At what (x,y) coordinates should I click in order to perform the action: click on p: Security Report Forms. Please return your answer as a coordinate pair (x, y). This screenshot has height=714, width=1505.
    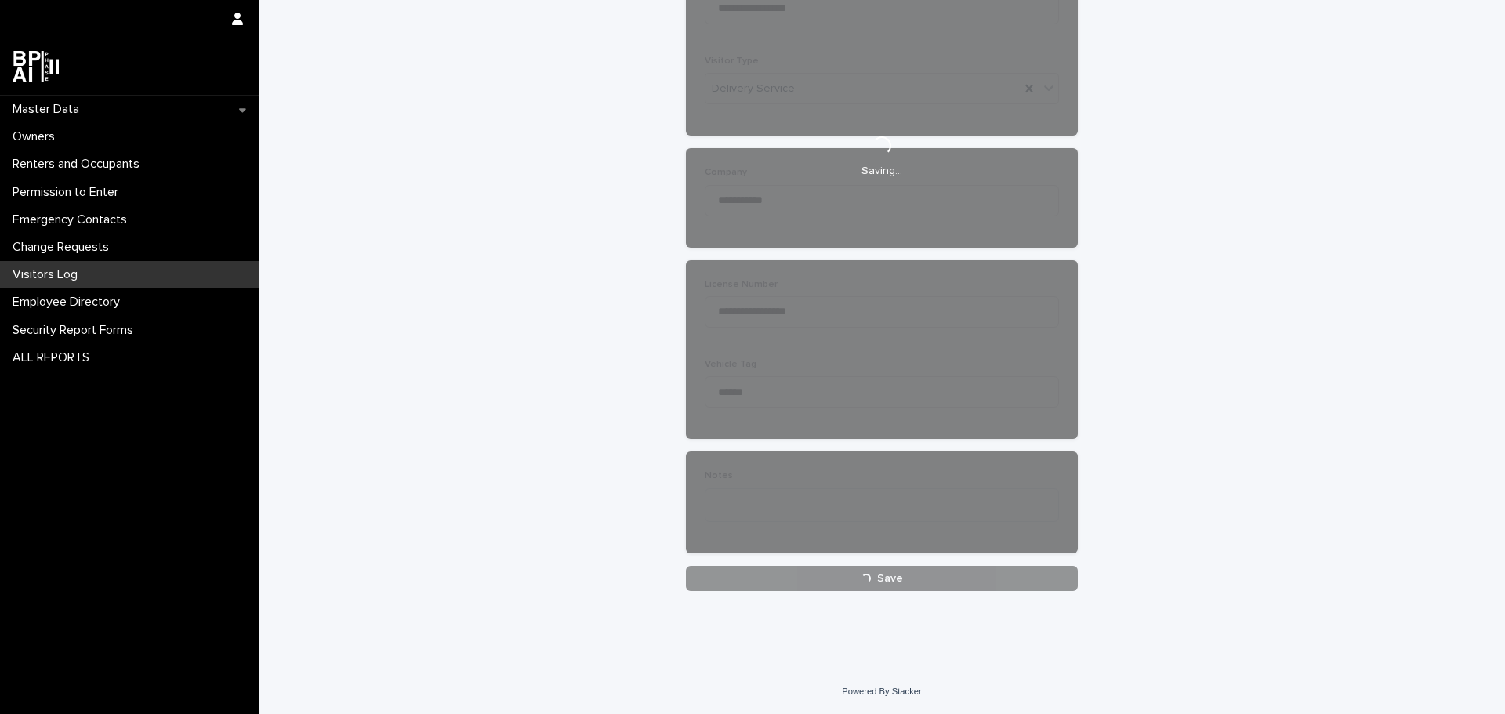
    Looking at the image, I should click on (76, 330).